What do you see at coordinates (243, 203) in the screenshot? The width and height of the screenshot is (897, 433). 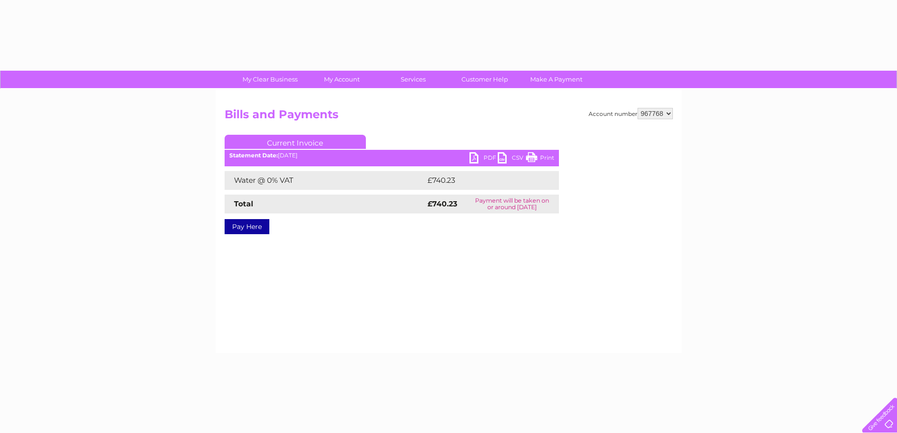 I see `strong: Total` at bounding box center [243, 203].